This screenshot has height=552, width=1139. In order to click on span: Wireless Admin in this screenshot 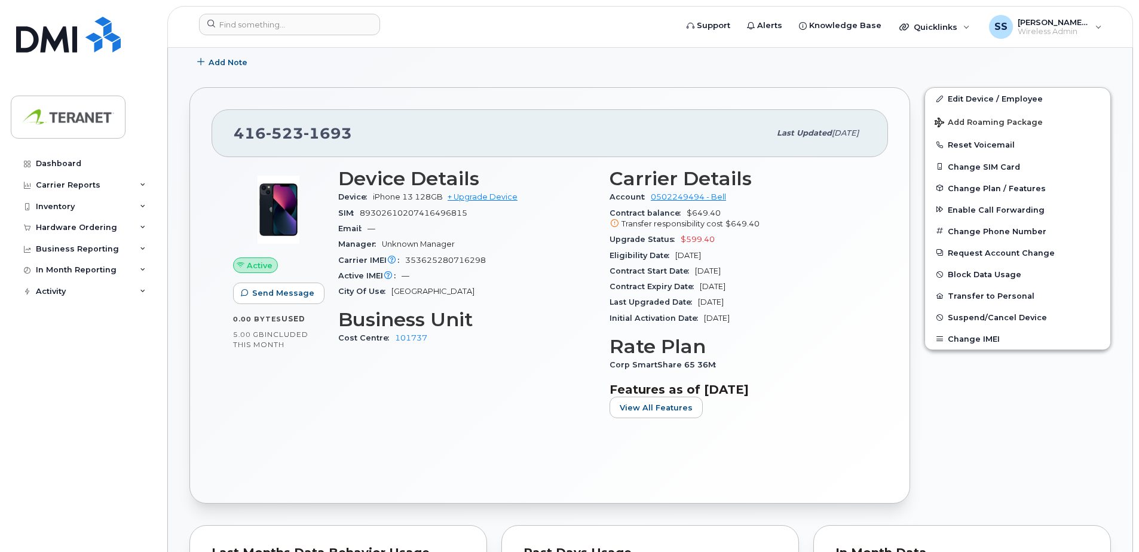, I will do `click(1053, 32)`.